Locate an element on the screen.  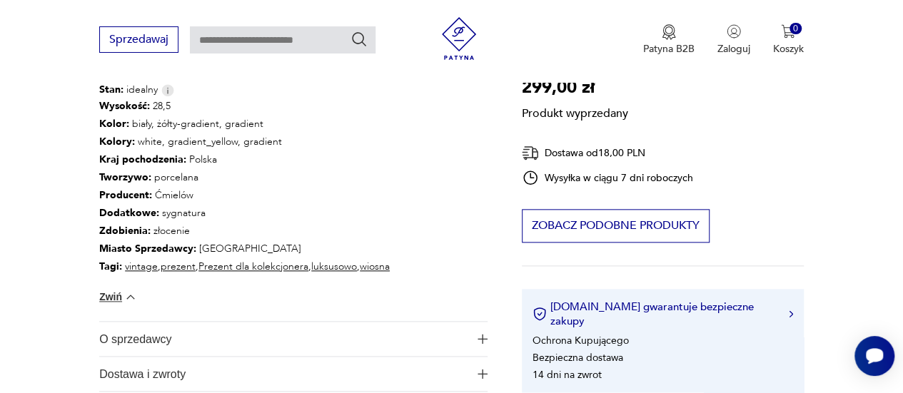
img: chevron down is located at coordinates (131, 297).